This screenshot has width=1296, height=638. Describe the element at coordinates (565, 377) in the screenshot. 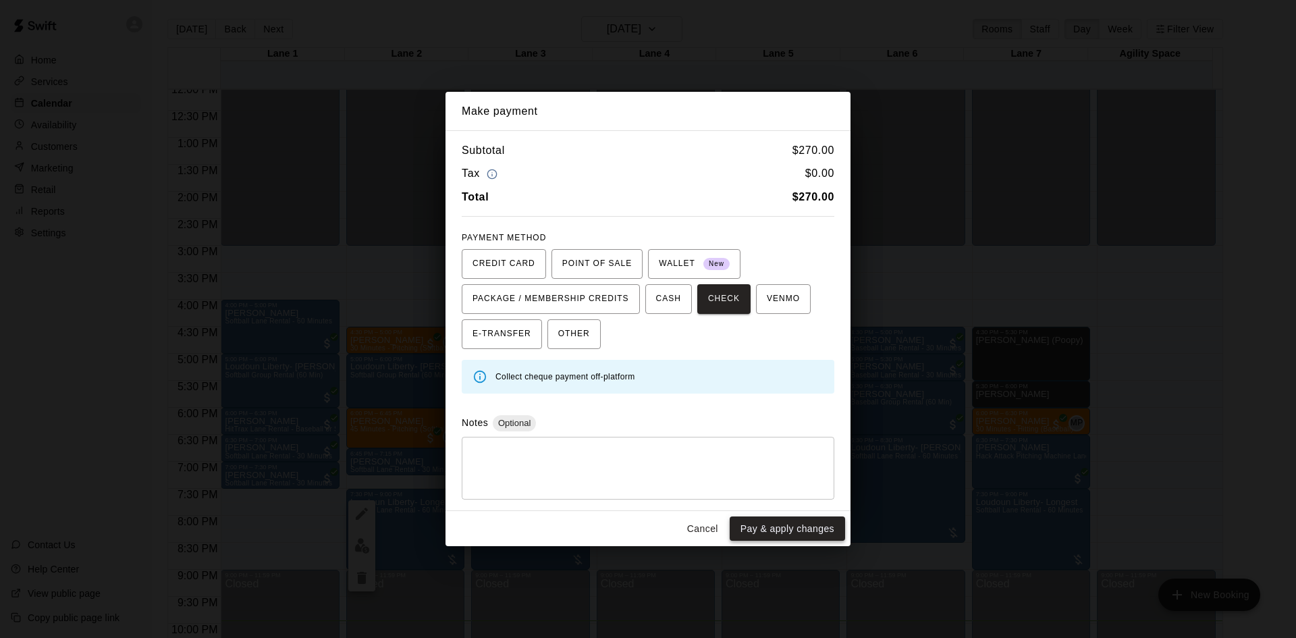

I see `span: Collect cheque payment off-platform` at that location.